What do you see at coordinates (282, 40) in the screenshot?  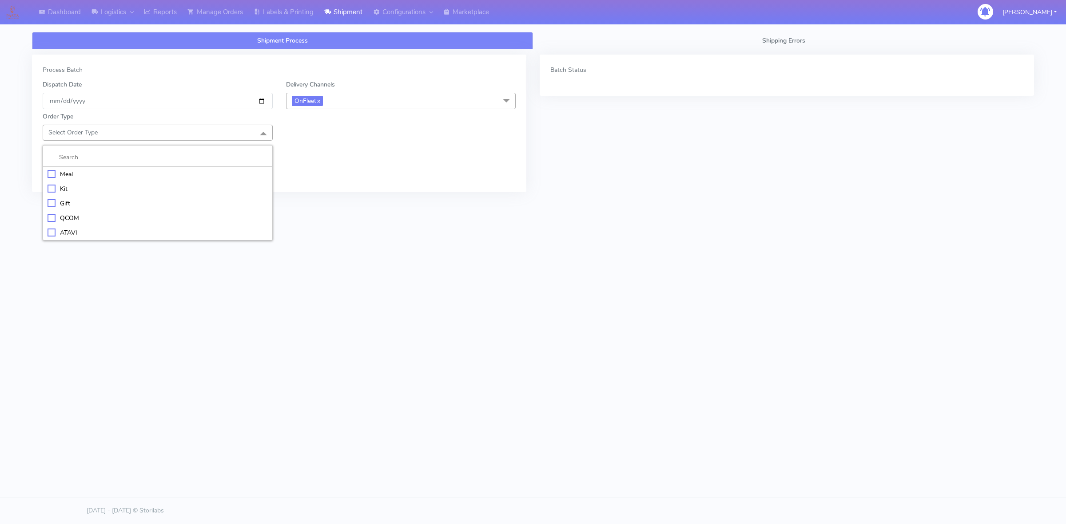 I see `span: Shipment Process` at bounding box center [282, 40].